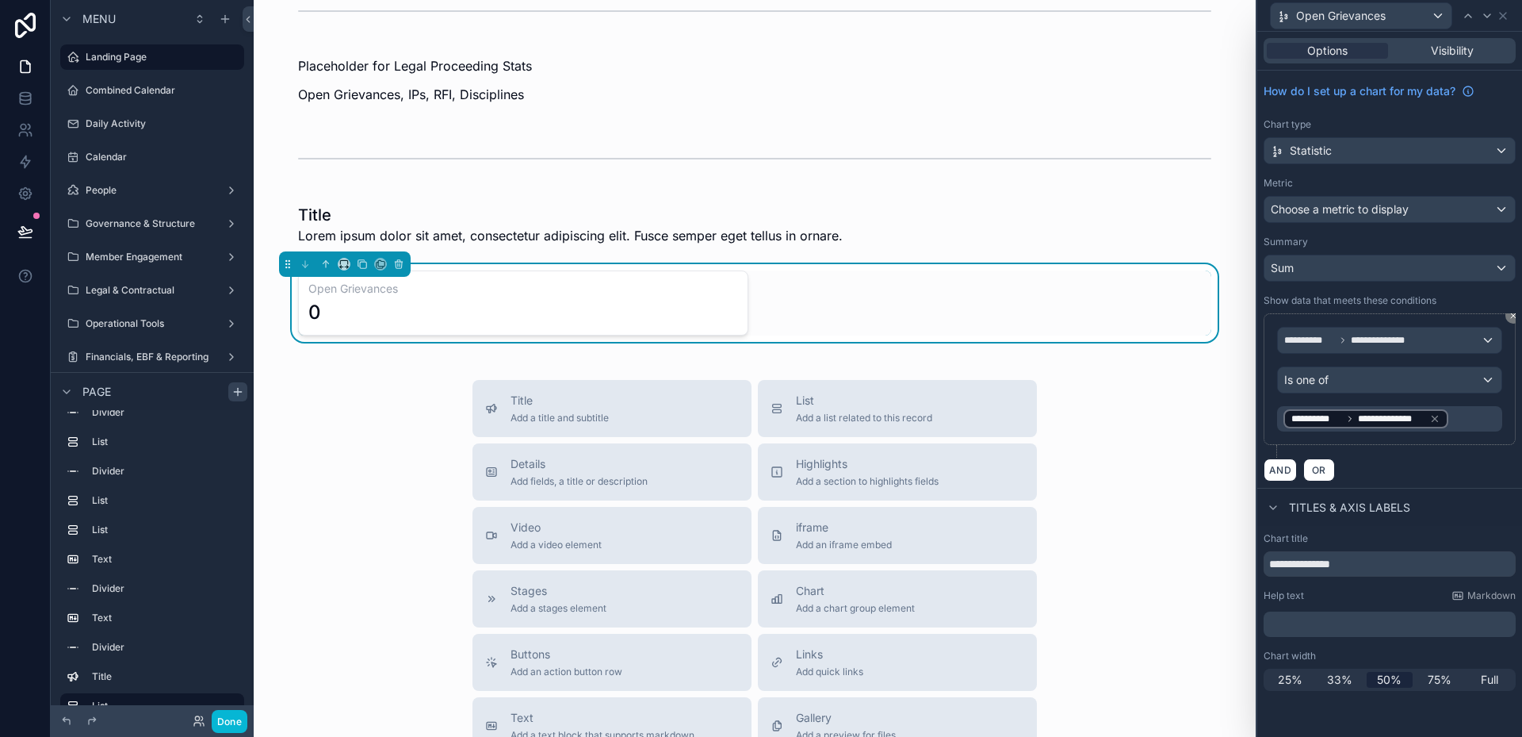  What do you see at coordinates (603, 718) in the screenshot?
I see `span: Text` at bounding box center [603, 718].